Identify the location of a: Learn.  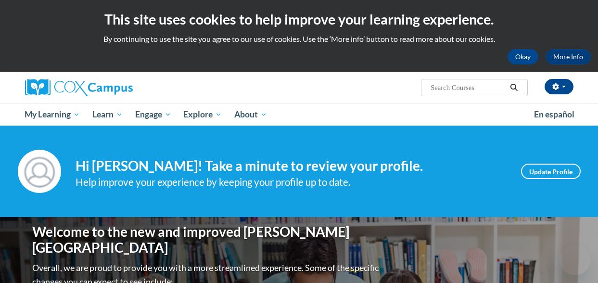
(107, 114).